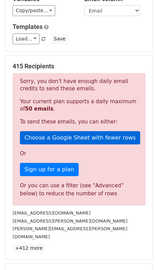  I want to click on div: Or you can use a filter (see "Advanced" below) to reduce the number of rows, so click(79, 190).